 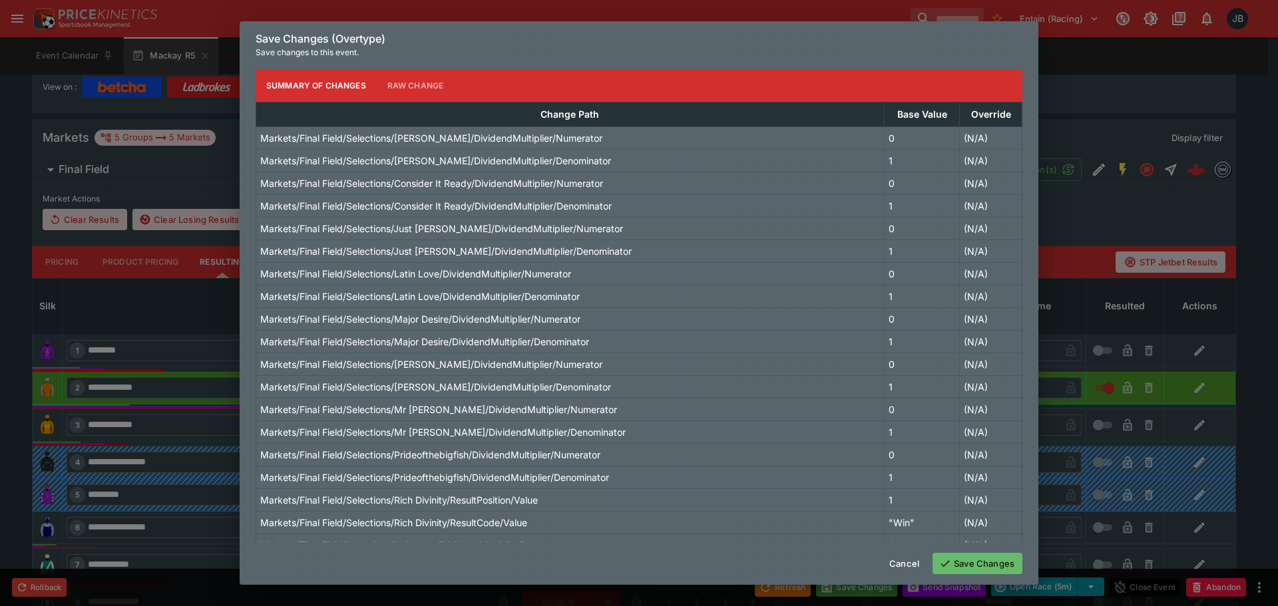 I want to click on td: "Win", so click(x=921, y=522).